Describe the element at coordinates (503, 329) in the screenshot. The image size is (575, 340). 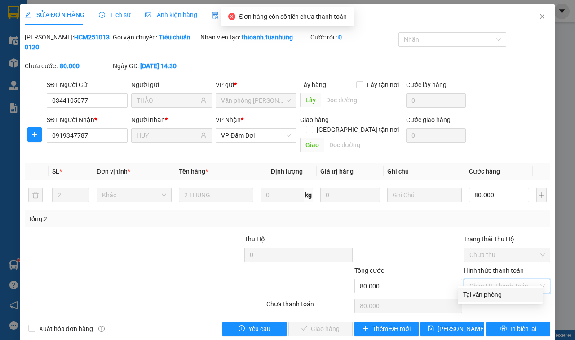
I see `span: printer` at that location.